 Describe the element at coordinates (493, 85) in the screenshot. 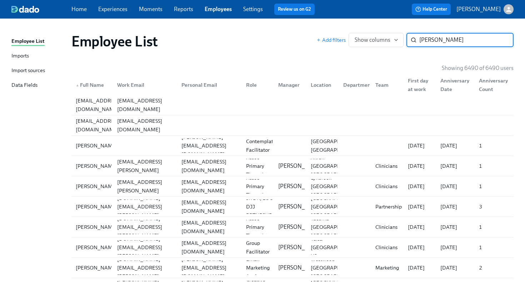

I see `div: Anniversary Count` at that location.